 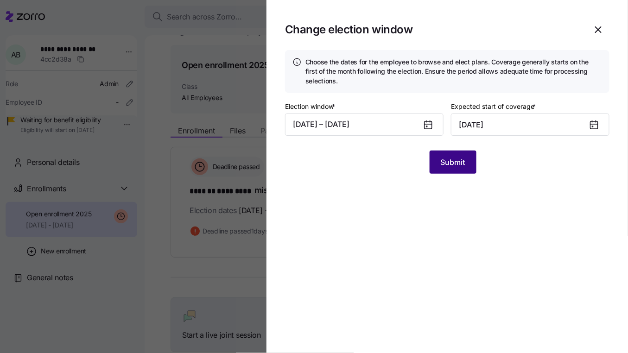 I want to click on h1: Change election window, so click(x=432, y=29).